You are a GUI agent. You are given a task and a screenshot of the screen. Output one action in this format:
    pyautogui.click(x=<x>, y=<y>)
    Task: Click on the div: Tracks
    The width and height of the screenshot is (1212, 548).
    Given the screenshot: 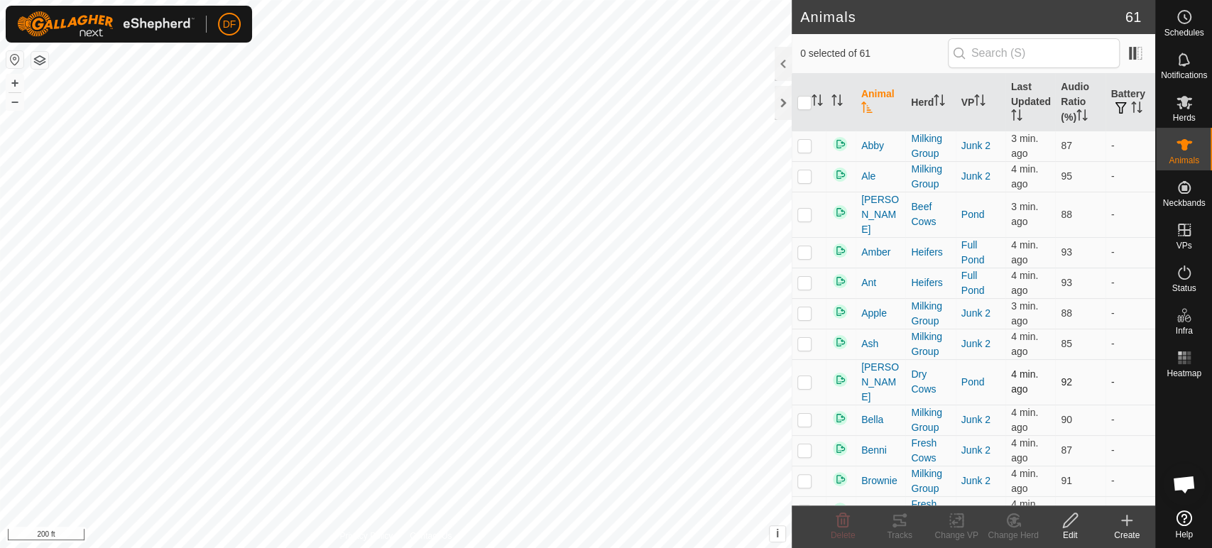 What is the action you would take?
    pyautogui.click(x=900, y=536)
    